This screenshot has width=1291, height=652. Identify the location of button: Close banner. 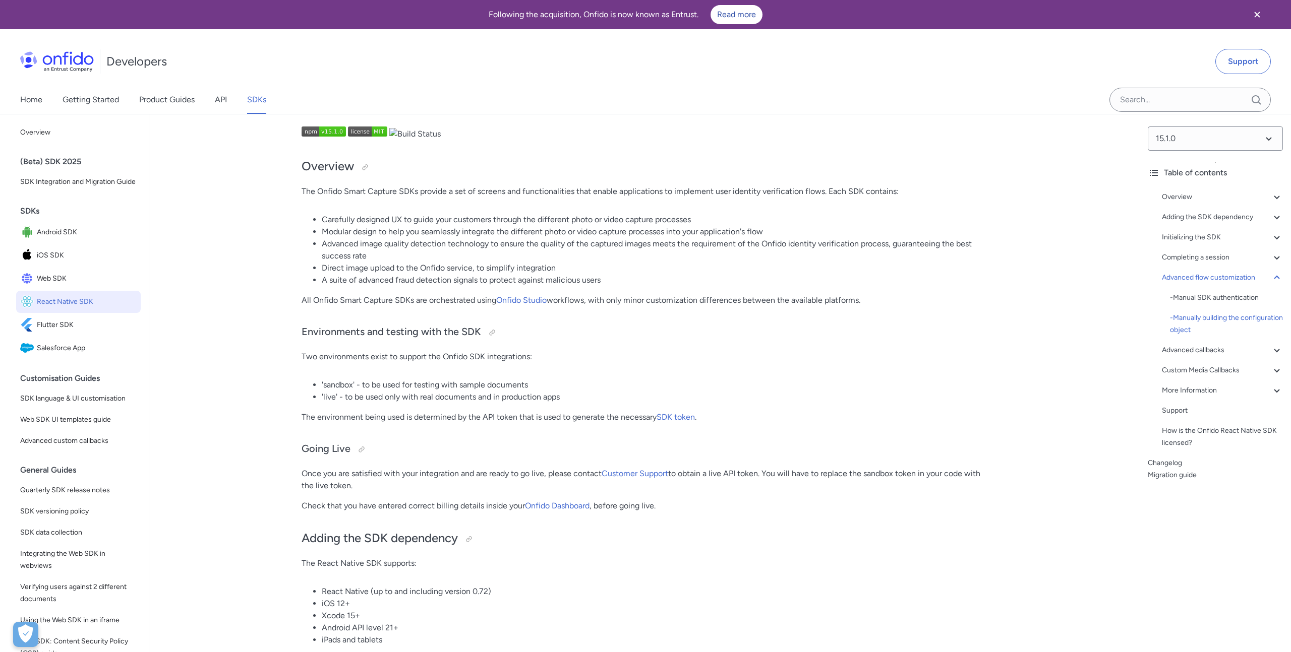
(1257, 15).